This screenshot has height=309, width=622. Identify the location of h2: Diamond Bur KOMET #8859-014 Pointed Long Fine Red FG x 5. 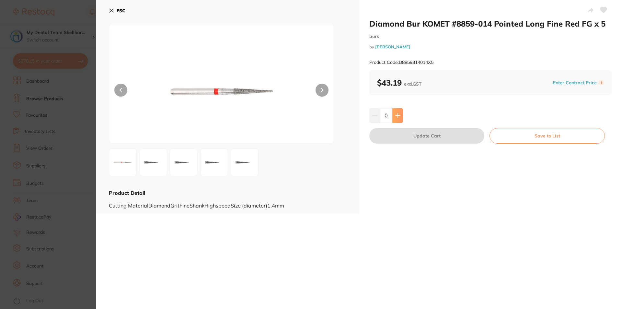
(490, 24).